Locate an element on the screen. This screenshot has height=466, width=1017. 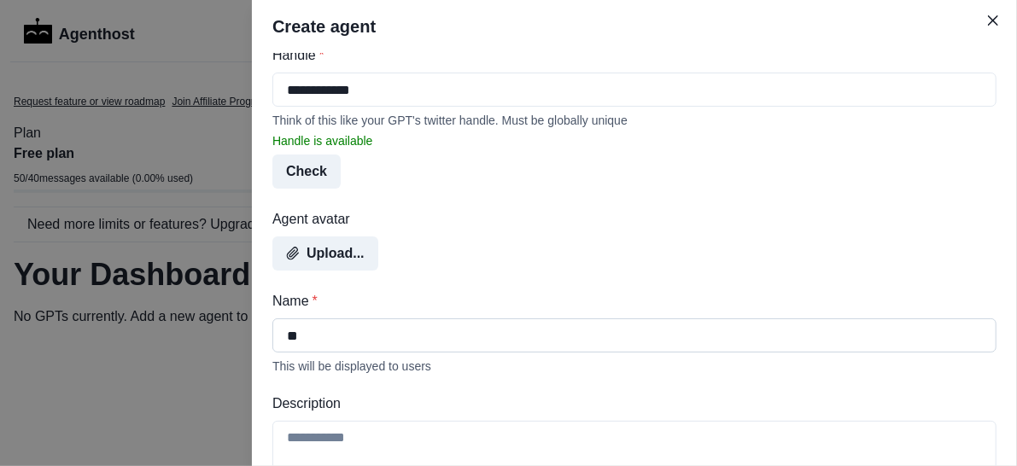
div: Handle is available is located at coordinates (635, 141).